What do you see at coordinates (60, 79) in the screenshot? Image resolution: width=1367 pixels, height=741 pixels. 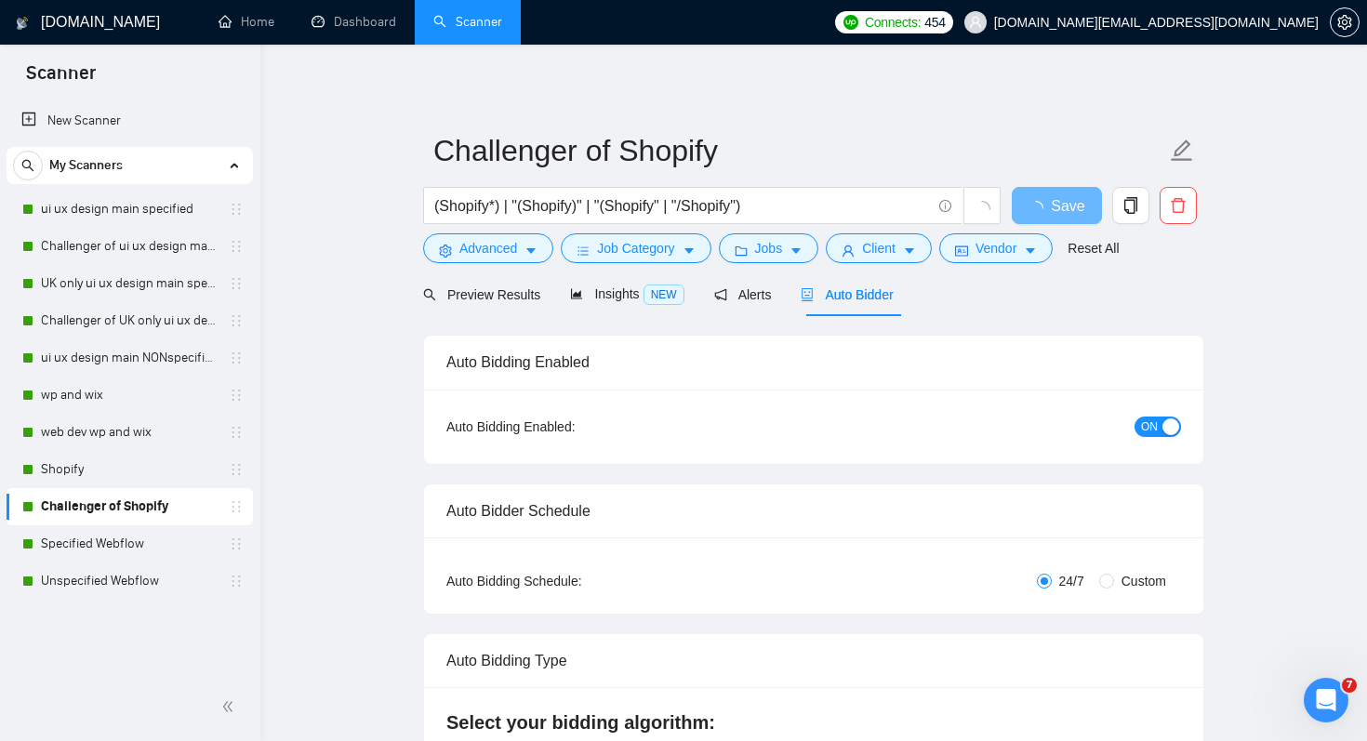 I see `span: Scanner` at bounding box center [60, 79].